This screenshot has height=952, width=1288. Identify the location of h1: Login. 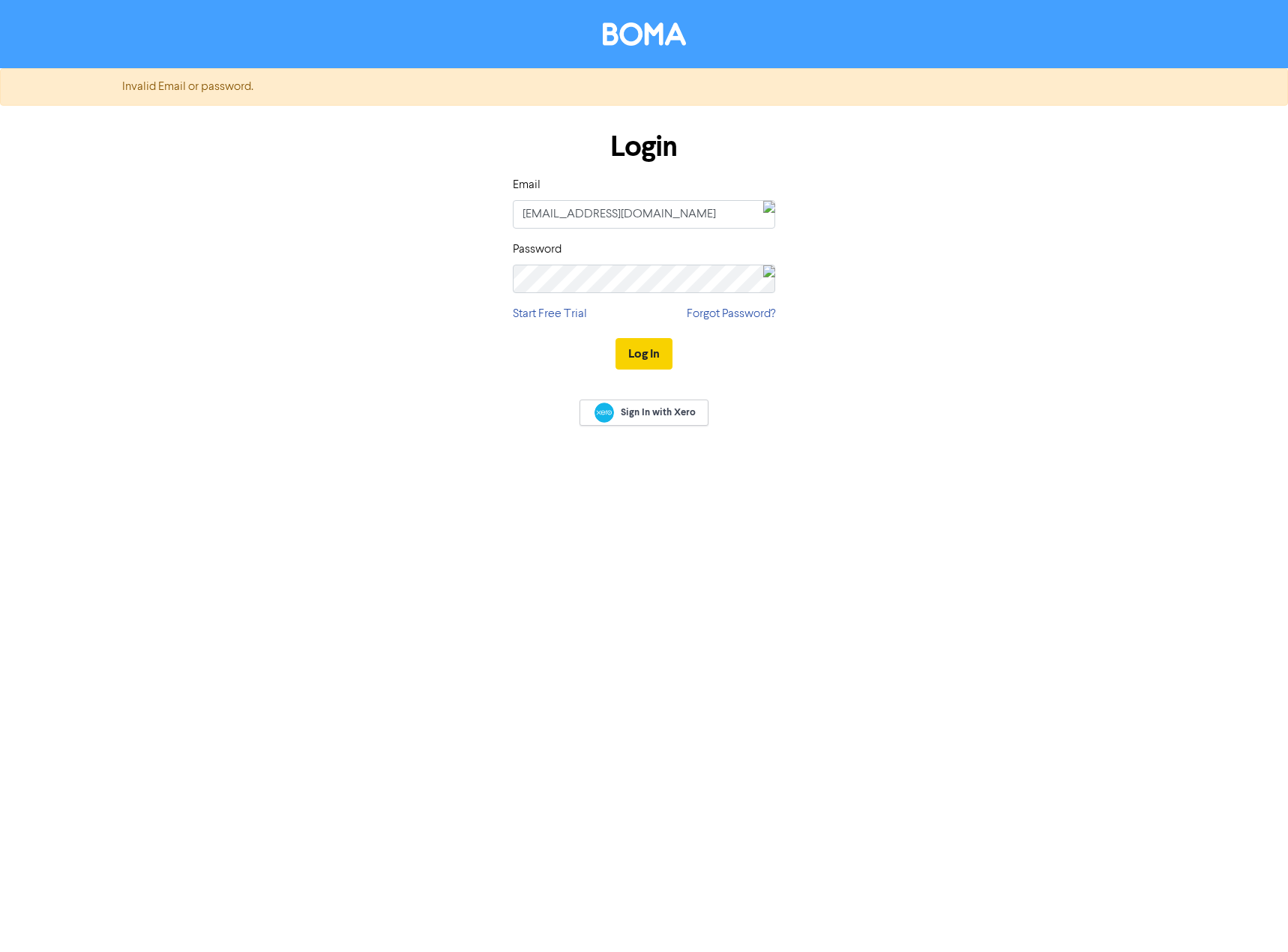
(644, 147).